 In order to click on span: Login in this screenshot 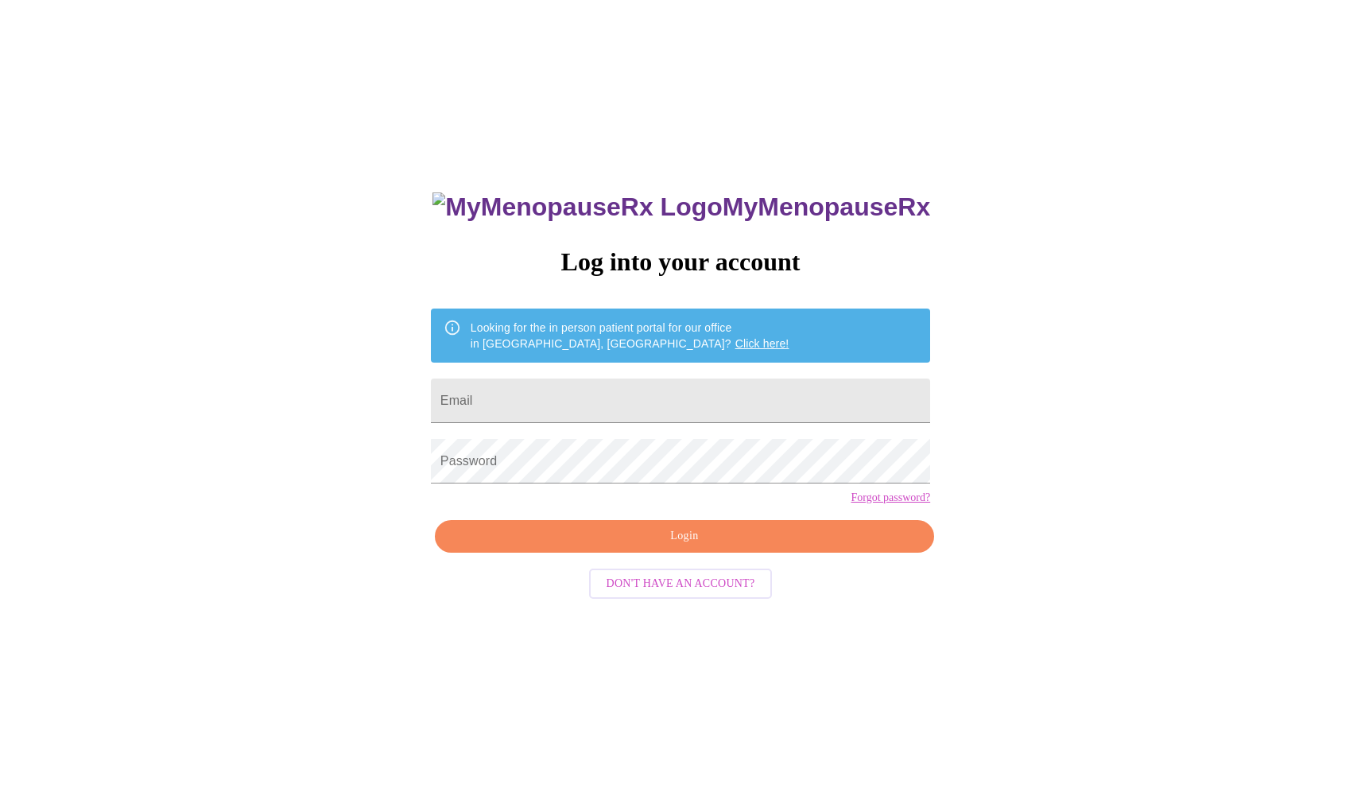, I will do `click(685, 536)`.